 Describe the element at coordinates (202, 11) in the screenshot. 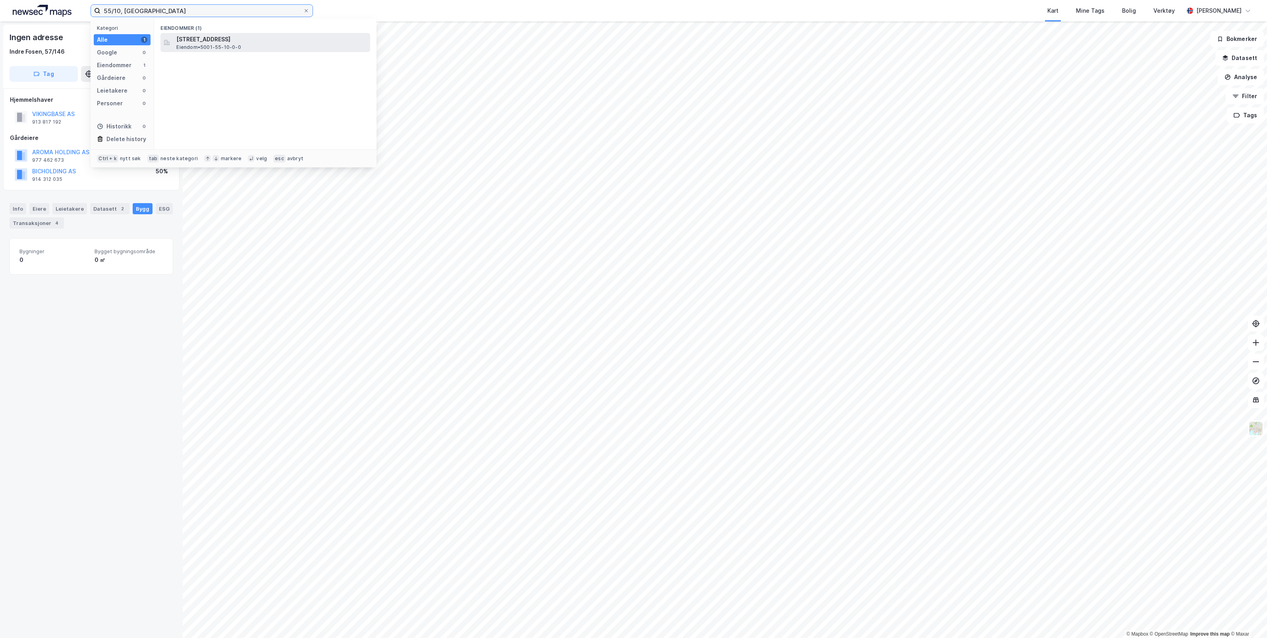

I see `input: Søk på adresse, matrikkel, gårdeiere, leietakere eller personer` at that location.